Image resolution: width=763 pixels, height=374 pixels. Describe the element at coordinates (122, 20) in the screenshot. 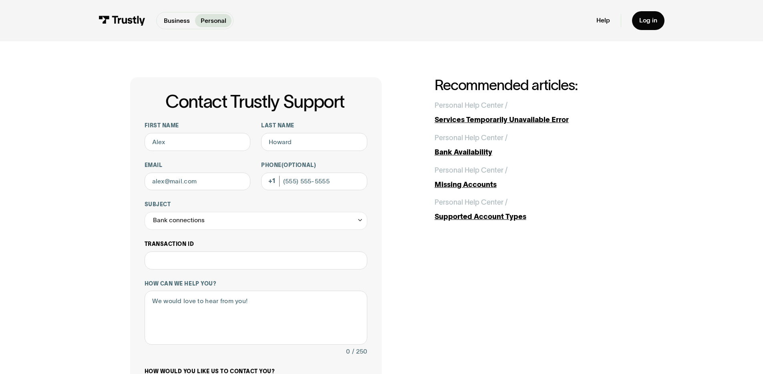

I see `img: Trustly Logo` at that location.